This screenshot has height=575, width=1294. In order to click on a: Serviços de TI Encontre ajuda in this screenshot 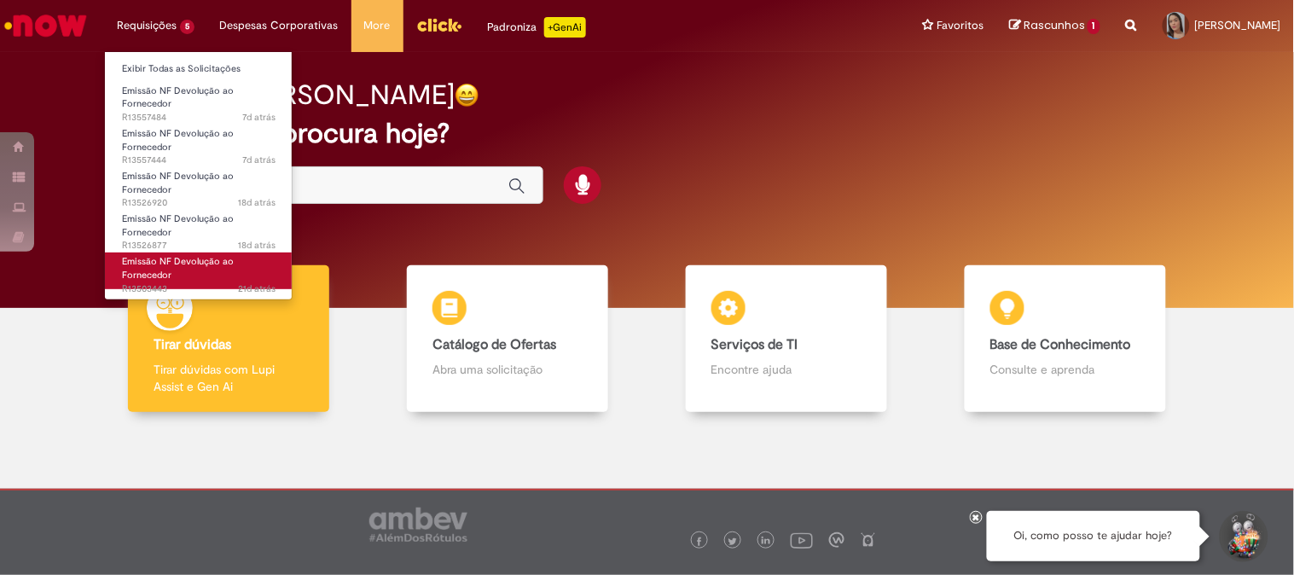, I will do `click(787, 339)`.